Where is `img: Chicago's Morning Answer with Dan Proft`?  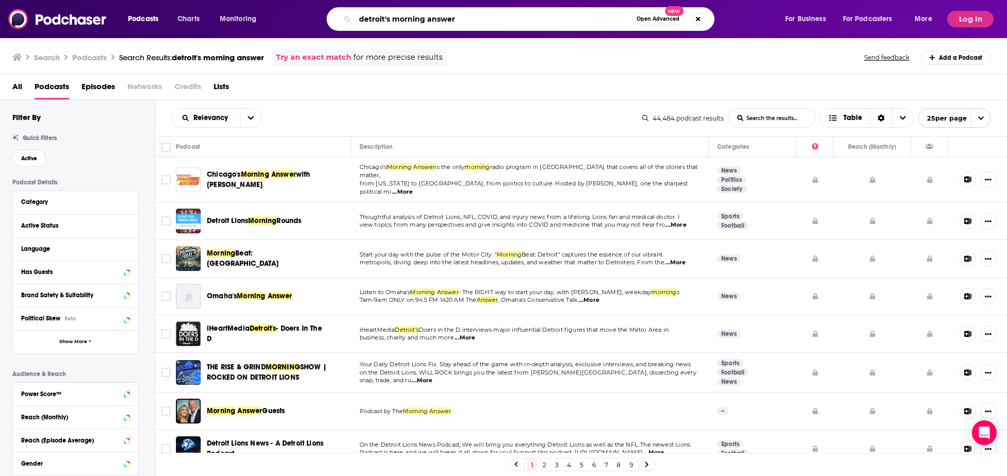 img: Chicago's Morning Answer with Dan Proft is located at coordinates (188, 180).